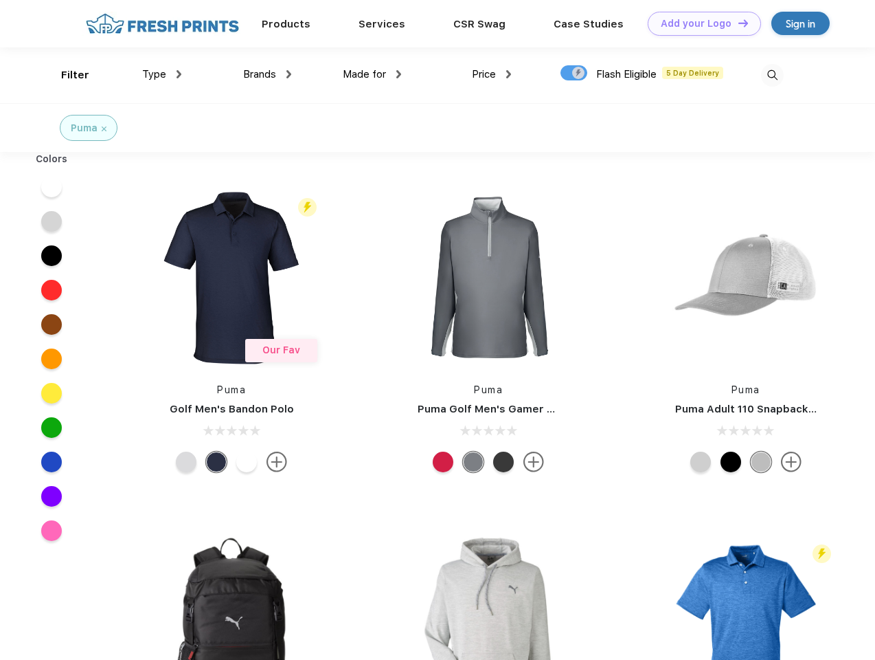 This screenshot has height=660, width=875. What do you see at coordinates (281, 350) in the screenshot?
I see `span: Our Fav` at bounding box center [281, 350].